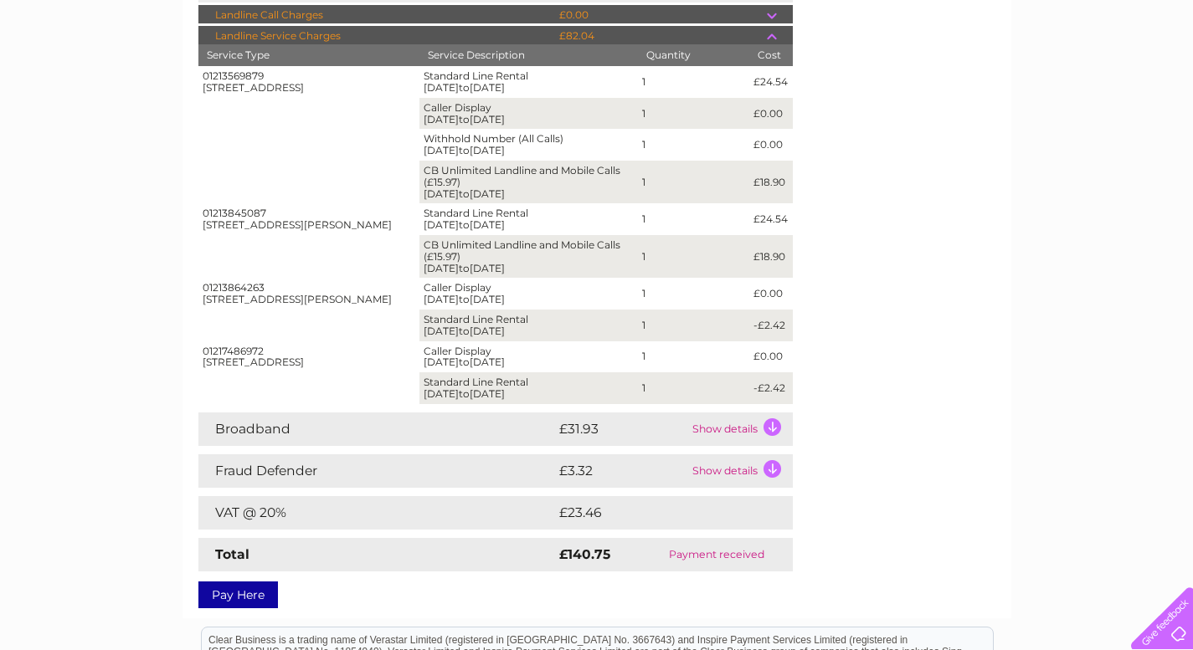 The image size is (1193, 650). What do you see at coordinates (914, 77) in the screenshot?
I see `a: Water` at bounding box center [914, 77].